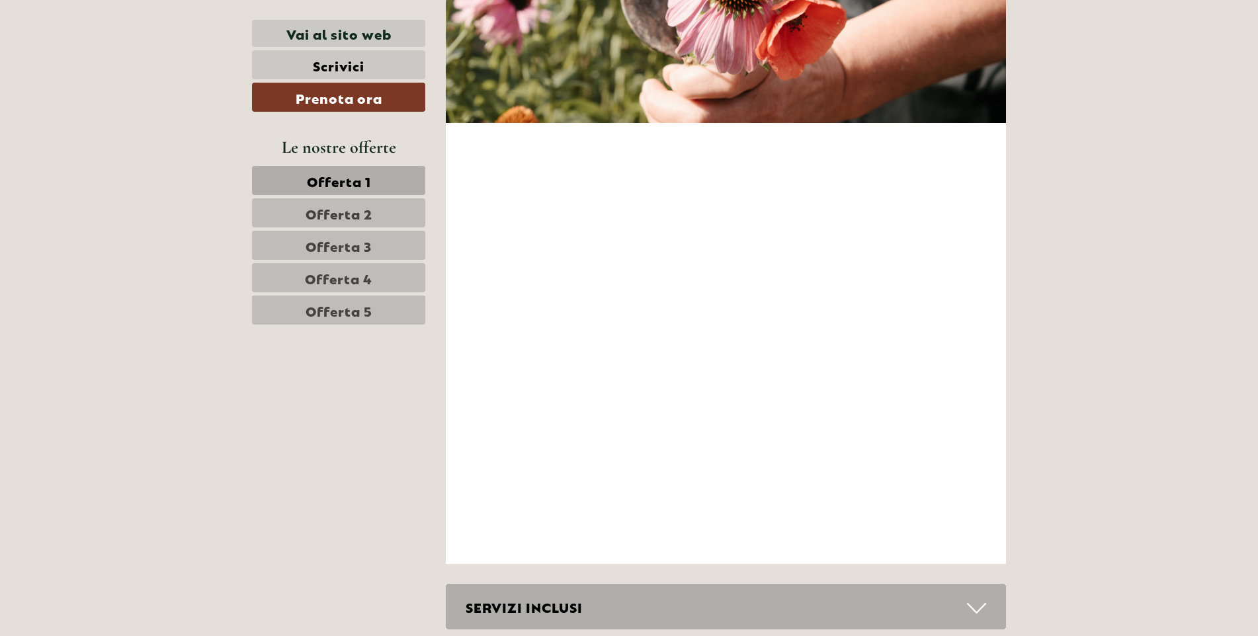 This screenshot has width=1258, height=636. What do you see at coordinates (339, 213) in the screenshot?
I see `span: Offerta 2` at bounding box center [339, 213].